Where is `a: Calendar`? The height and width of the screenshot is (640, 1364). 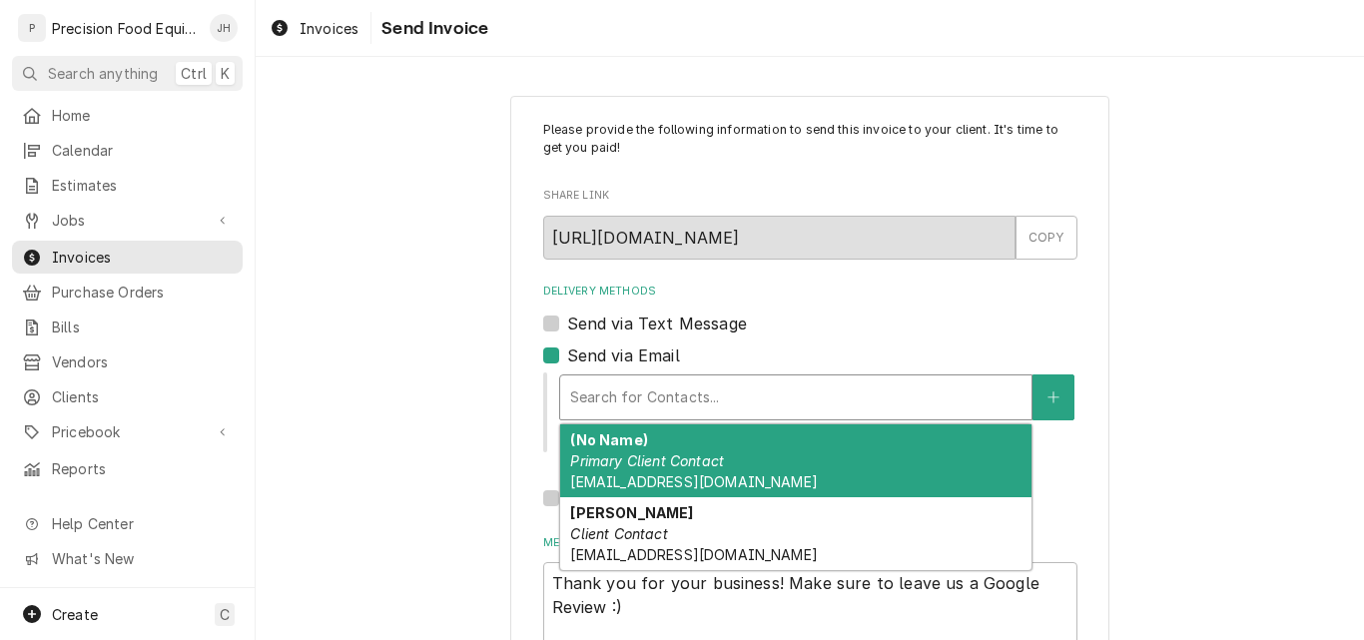
a: Calendar is located at coordinates (127, 150).